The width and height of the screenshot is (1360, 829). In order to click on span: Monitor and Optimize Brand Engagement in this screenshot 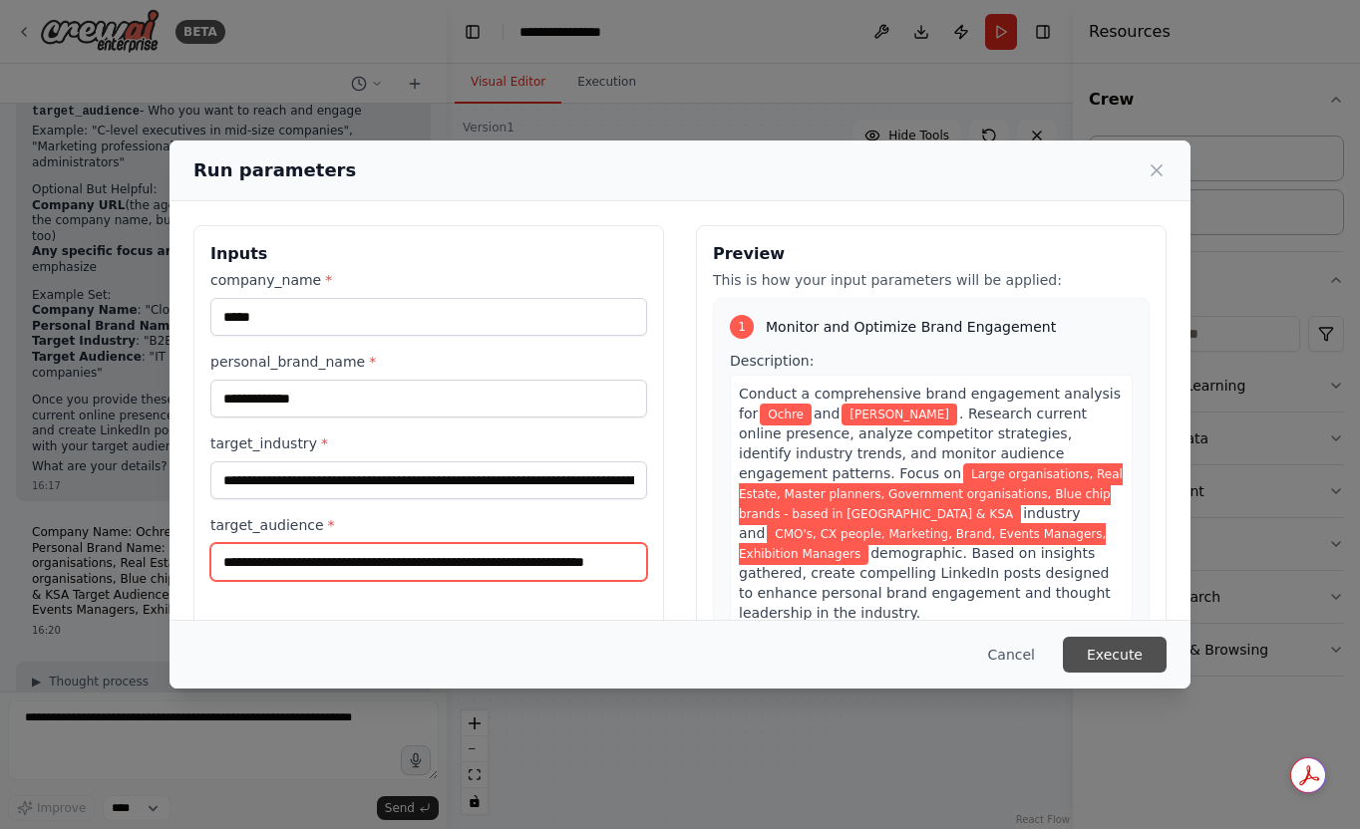, I will do `click(910, 327)`.